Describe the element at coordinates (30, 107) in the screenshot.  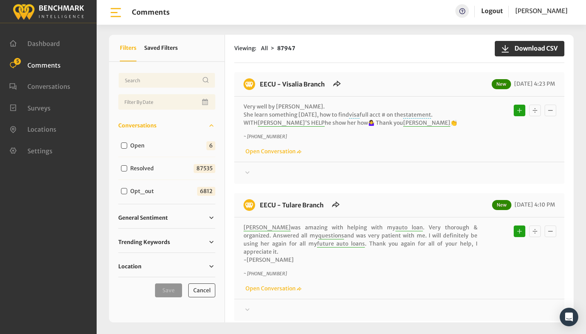
I see `a: Surveys` at that location.